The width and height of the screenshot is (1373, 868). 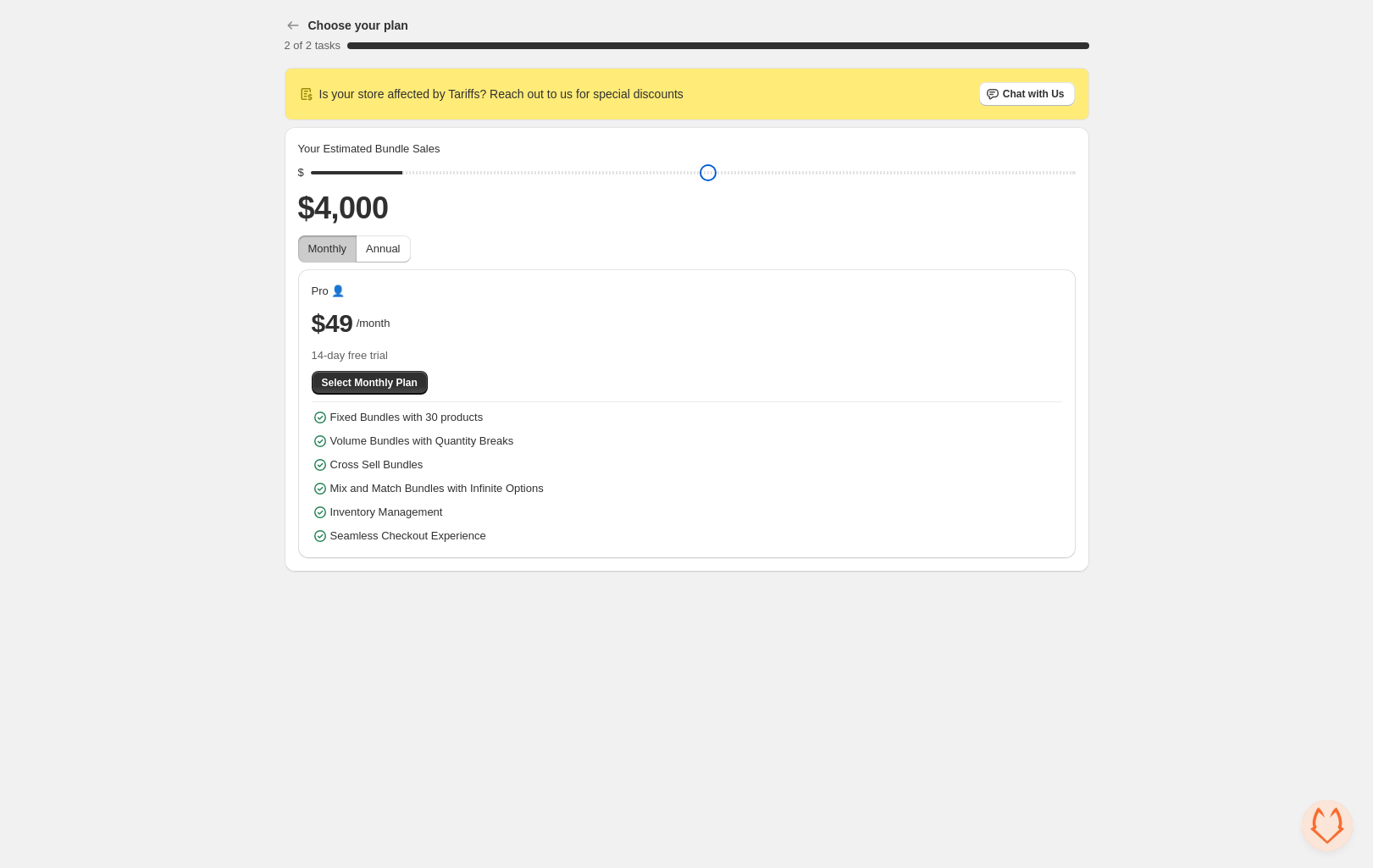 I want to click on h2: $4,000, so click(x=687, y=208).